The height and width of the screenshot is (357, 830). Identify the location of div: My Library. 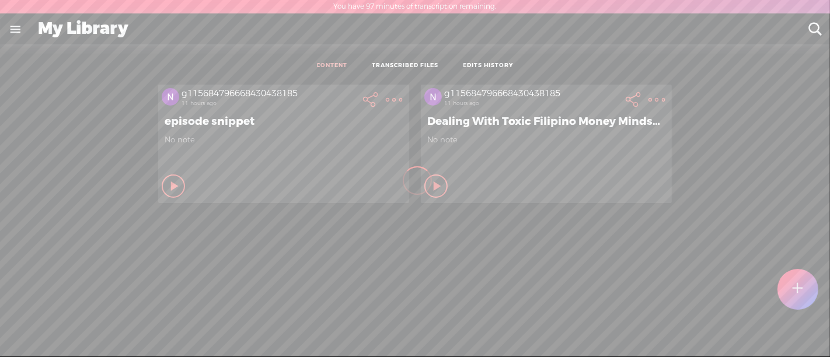
(415, 29).